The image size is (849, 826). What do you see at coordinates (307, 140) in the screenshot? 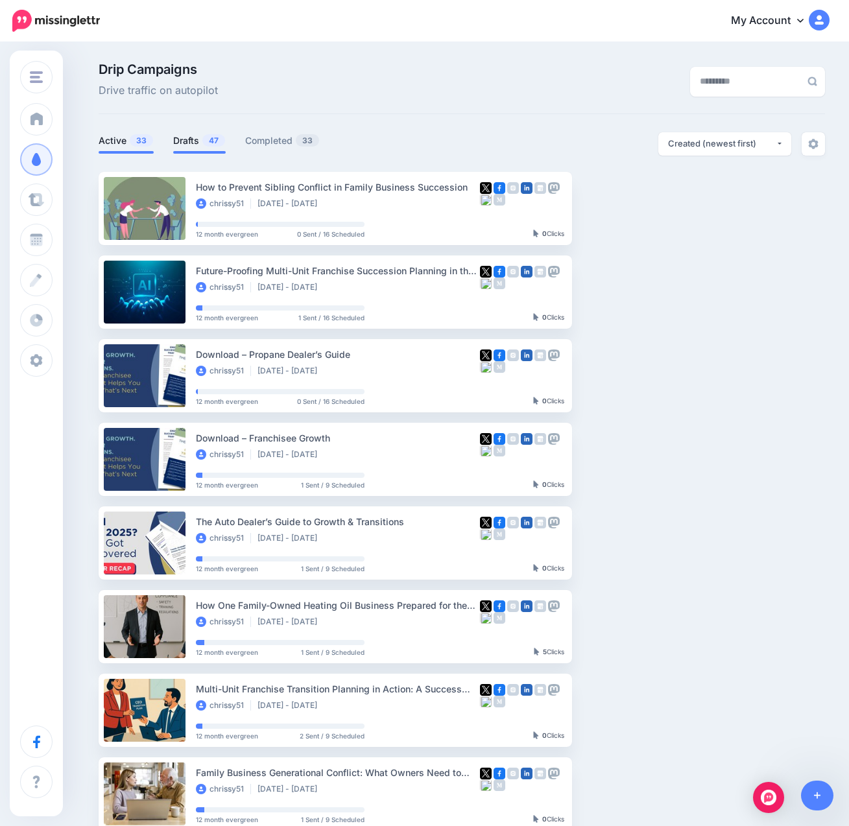
I see `span: 33` at bounding box center [307, 140].